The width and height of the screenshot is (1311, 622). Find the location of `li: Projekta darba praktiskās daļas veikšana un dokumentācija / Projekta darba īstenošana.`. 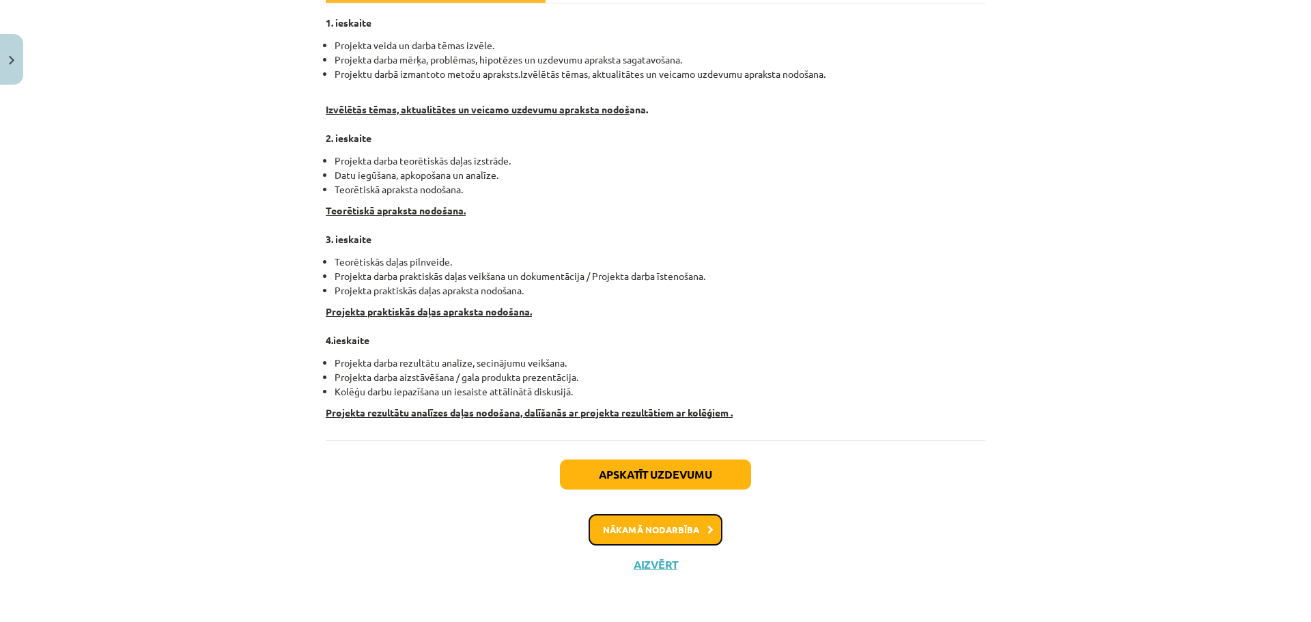

li: Projekta darba praktiskās daļas veikšana un dokumentācija / Projekta darba īstenošana. is located at coordinates (659, 276).